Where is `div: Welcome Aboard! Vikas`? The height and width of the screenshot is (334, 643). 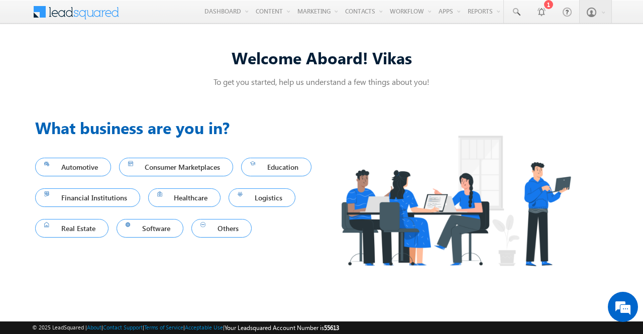 div: Welcome Aboard! Vikas is located at coordinates (322, 57).